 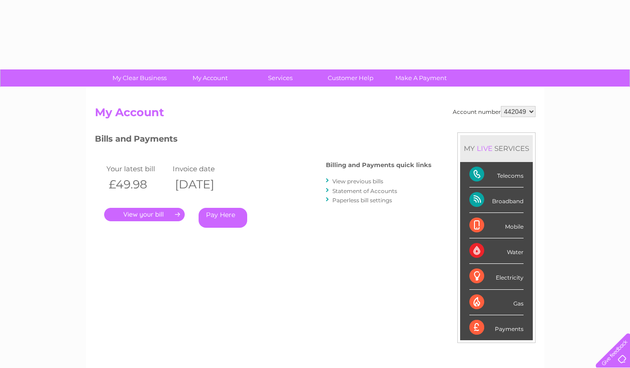 I want to click on div: Broadband, so click(x=497, y=200).